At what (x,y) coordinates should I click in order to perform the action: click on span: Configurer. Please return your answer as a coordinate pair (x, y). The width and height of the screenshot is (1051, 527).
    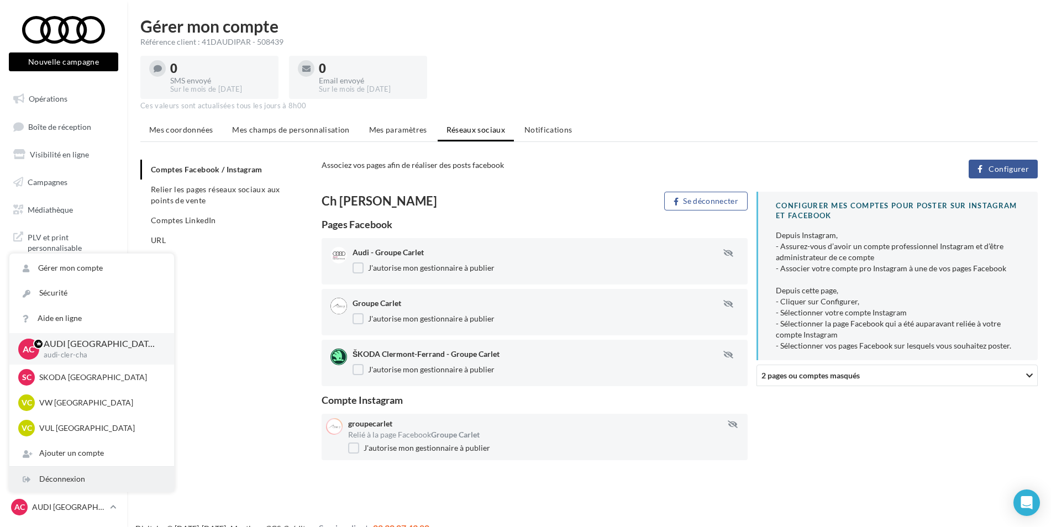
    Looking at the image, I should click on (1009, 169).